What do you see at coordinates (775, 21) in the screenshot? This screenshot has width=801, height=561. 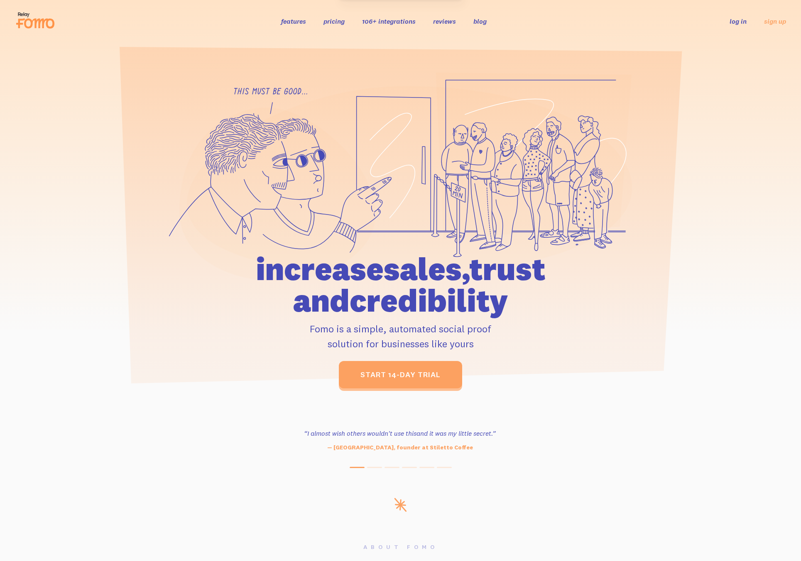 I see `a: sign up` at bounding box center [775, 21].